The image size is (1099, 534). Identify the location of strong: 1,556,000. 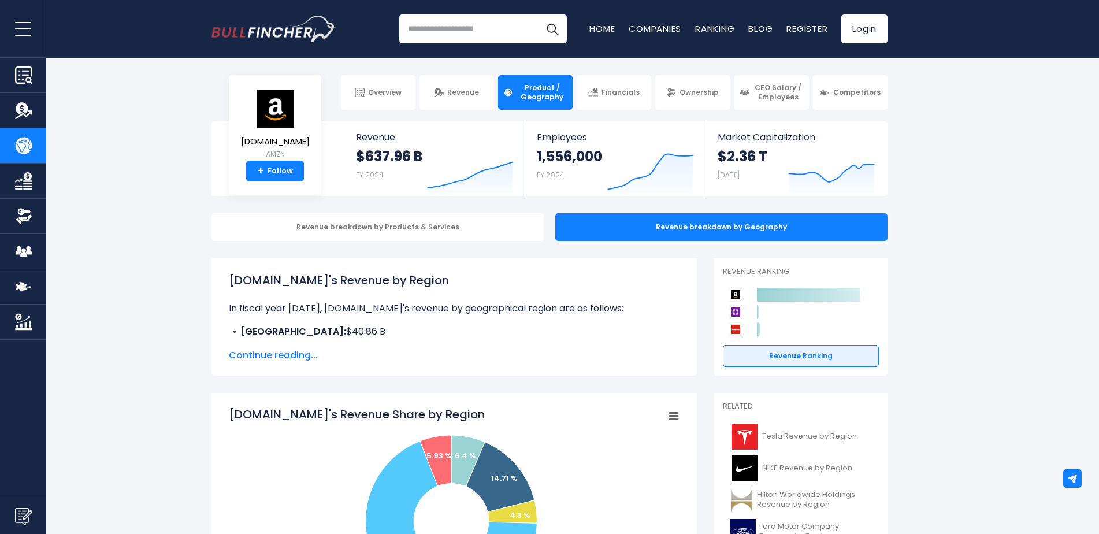
(569, 156).